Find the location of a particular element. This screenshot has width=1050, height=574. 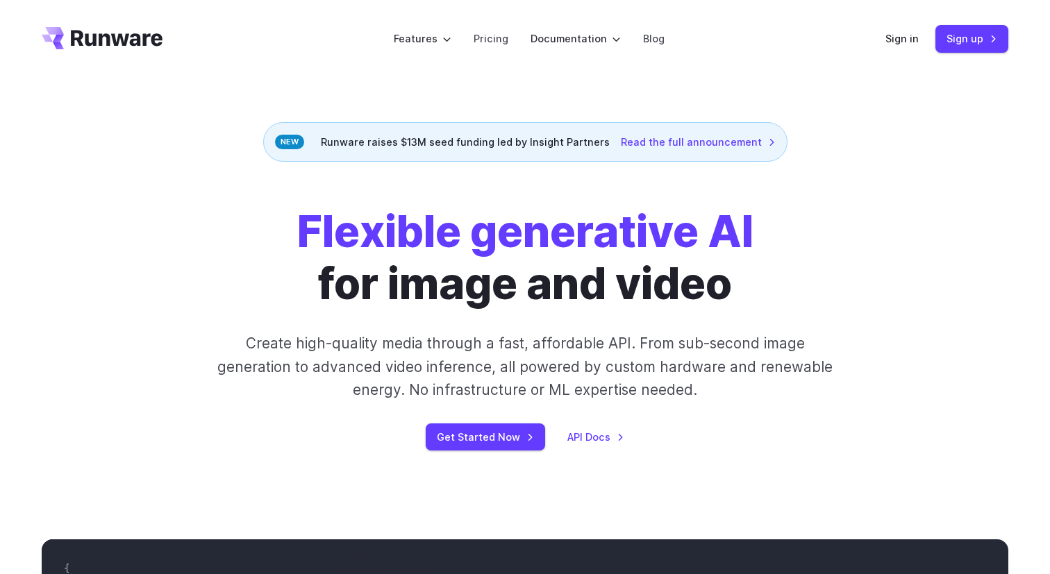

strong: Flexible generative AI is located at coordinates (525, 231).